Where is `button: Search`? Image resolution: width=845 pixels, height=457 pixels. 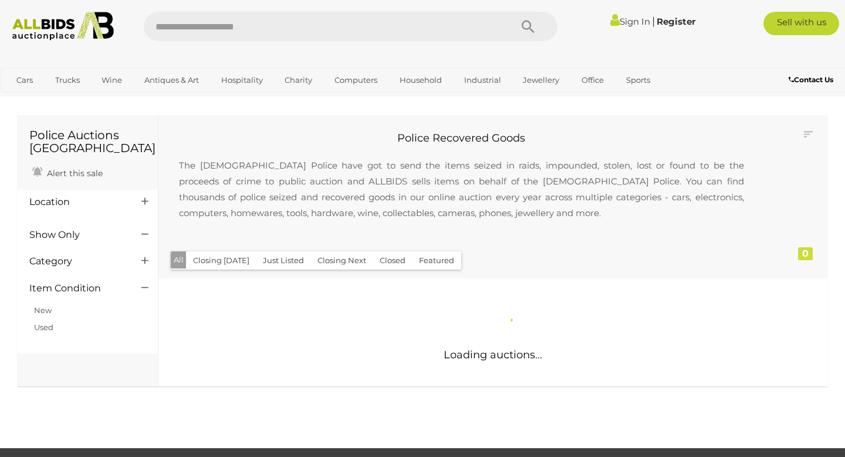
button: Search is located at coordinates (528, 26).